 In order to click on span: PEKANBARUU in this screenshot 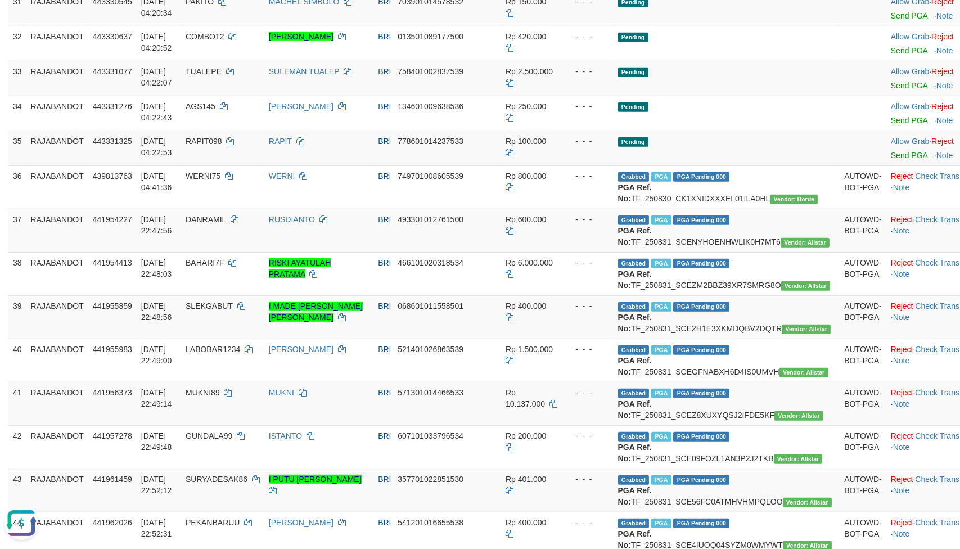, I will do `click(213, 522)`.